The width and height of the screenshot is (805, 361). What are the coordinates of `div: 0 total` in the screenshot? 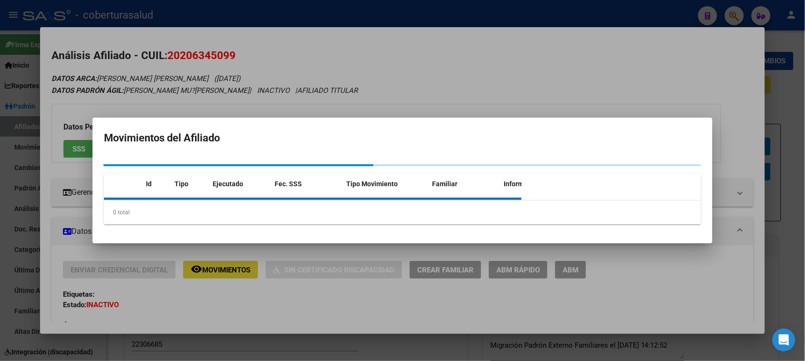 It's located at (402, 213).